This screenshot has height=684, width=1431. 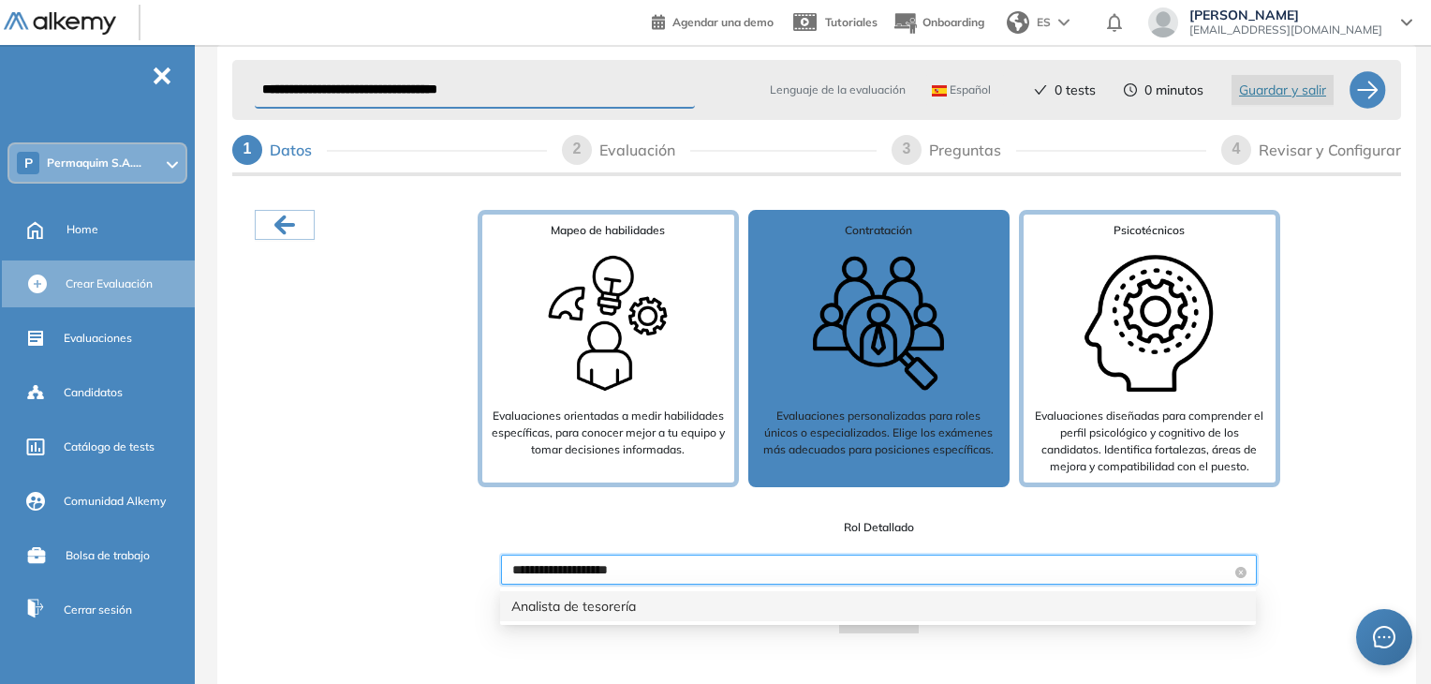 I want to click on span: 1, so click(x=247, y=148).